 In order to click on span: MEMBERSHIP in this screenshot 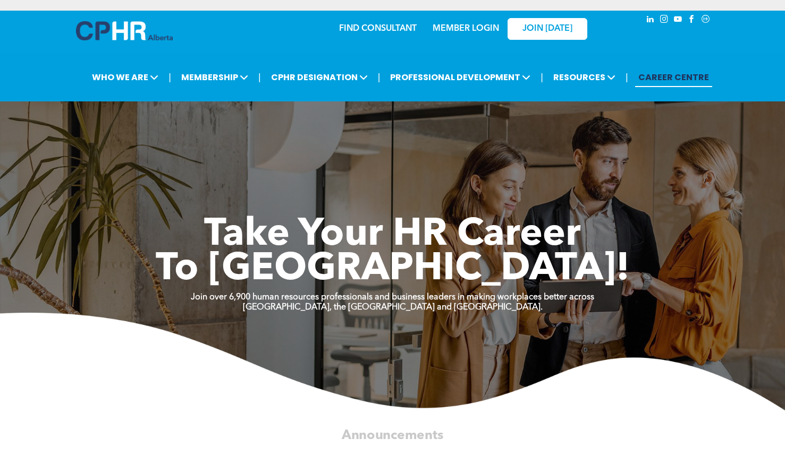, I will do `click(215, 77)`.